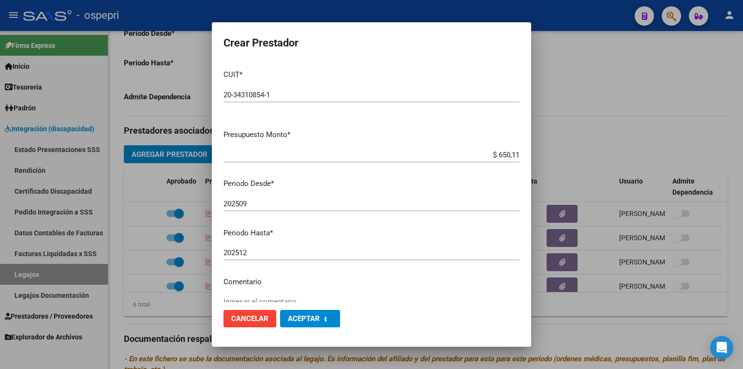 This screenshot has width=743, height=369. Describe the element at coordinates (250, 318) in the screenshot. I see `span: Cancelar` at that location.